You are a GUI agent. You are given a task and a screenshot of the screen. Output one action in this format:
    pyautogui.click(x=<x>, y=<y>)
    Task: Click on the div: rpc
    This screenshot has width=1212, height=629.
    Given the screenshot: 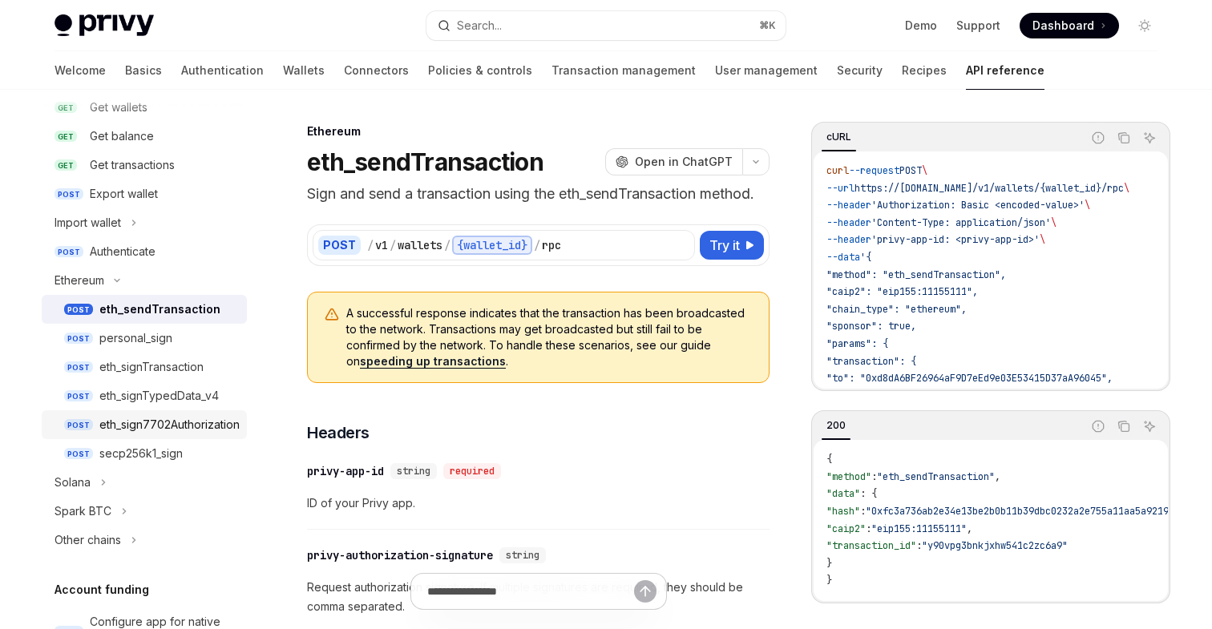 What is the action you would take?
    pyautogui.click(x=552, y=245)
    